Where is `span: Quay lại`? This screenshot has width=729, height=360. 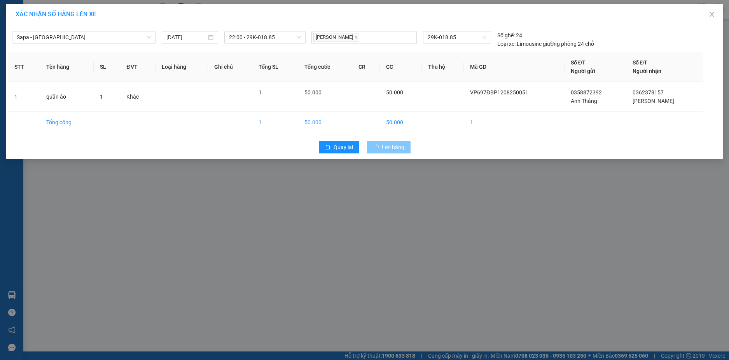 span: Quay lại is located at coordinates (343, 147).